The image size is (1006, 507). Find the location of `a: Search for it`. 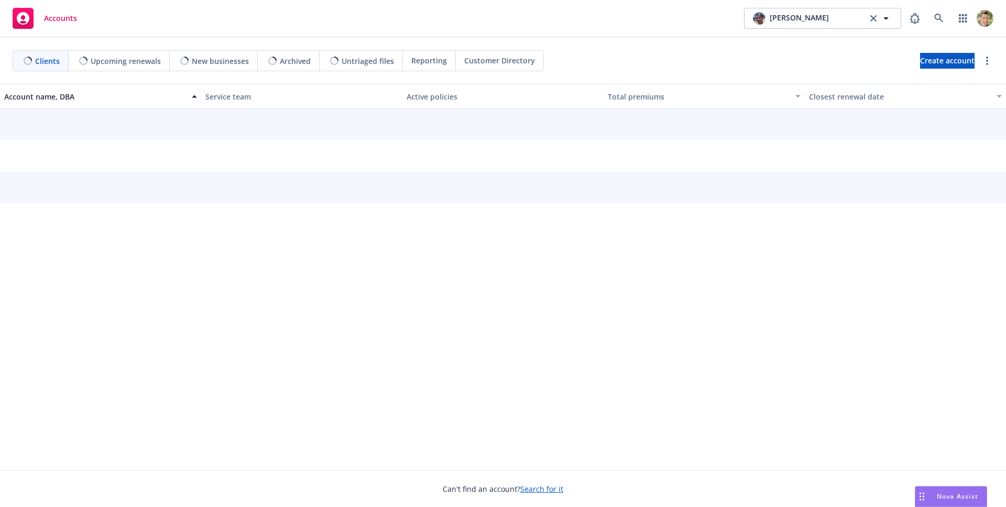

a: Search for it is located at coordinates (542, 489).